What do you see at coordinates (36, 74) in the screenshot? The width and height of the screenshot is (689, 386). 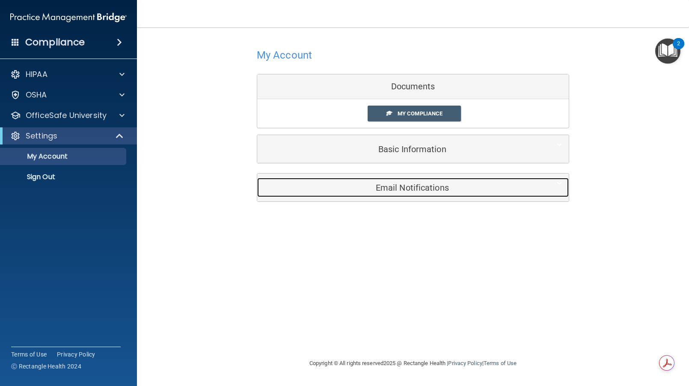 I see `p: HIPAA` at bounding box center [36, 74].